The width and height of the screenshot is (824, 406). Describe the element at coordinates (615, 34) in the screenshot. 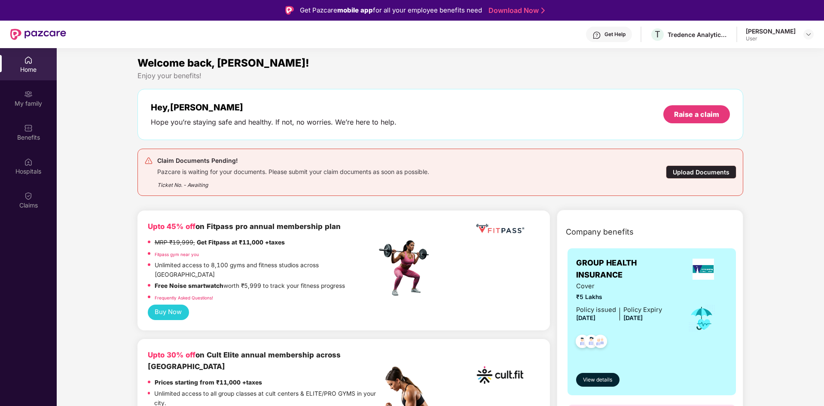

I see `div: Get Help` at that location.